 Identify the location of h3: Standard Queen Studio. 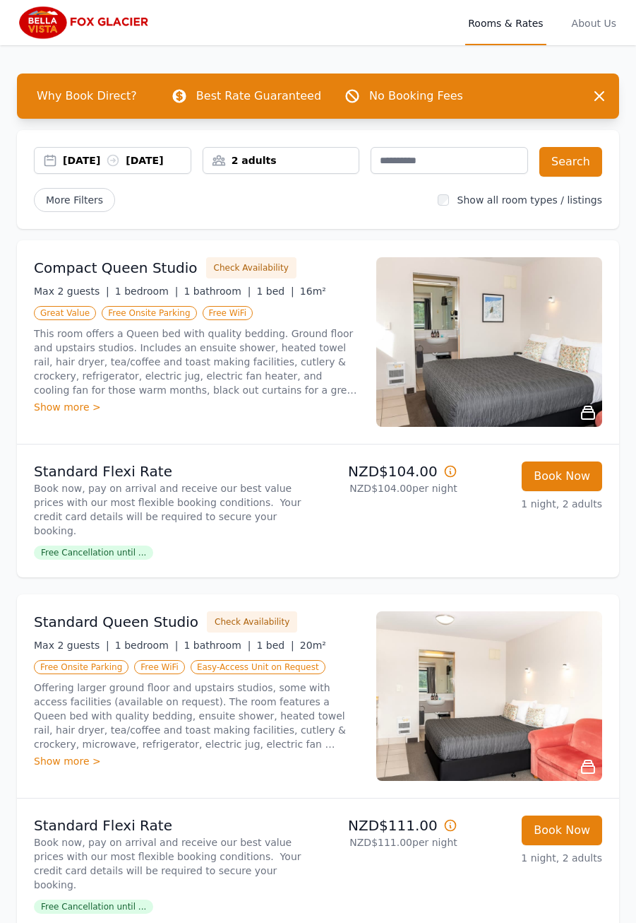
(116, 622).